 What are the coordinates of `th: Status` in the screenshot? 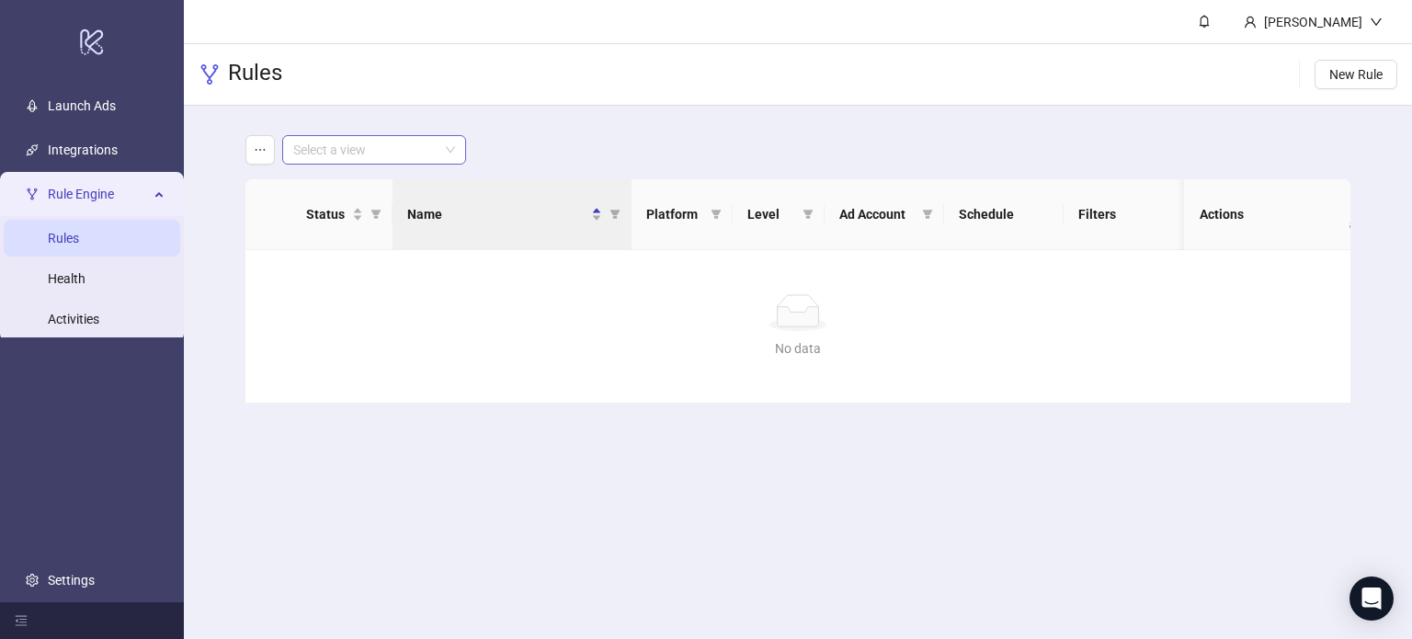 It's located at (342, 214).